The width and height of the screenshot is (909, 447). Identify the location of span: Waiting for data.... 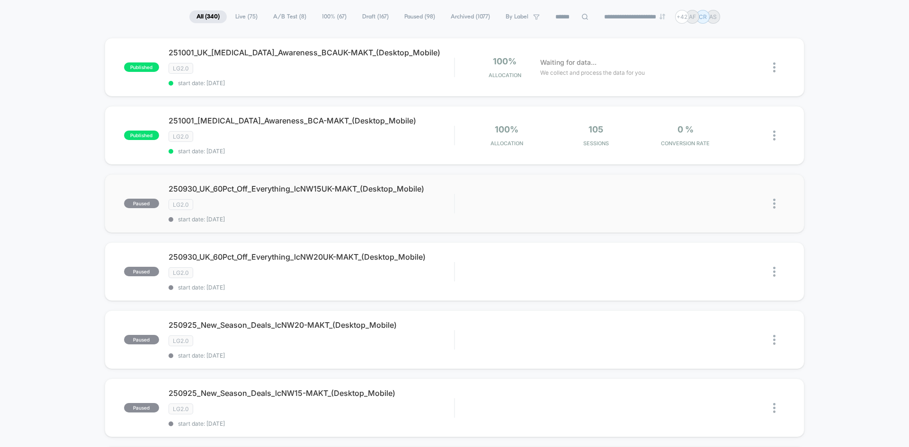
(568, 62).